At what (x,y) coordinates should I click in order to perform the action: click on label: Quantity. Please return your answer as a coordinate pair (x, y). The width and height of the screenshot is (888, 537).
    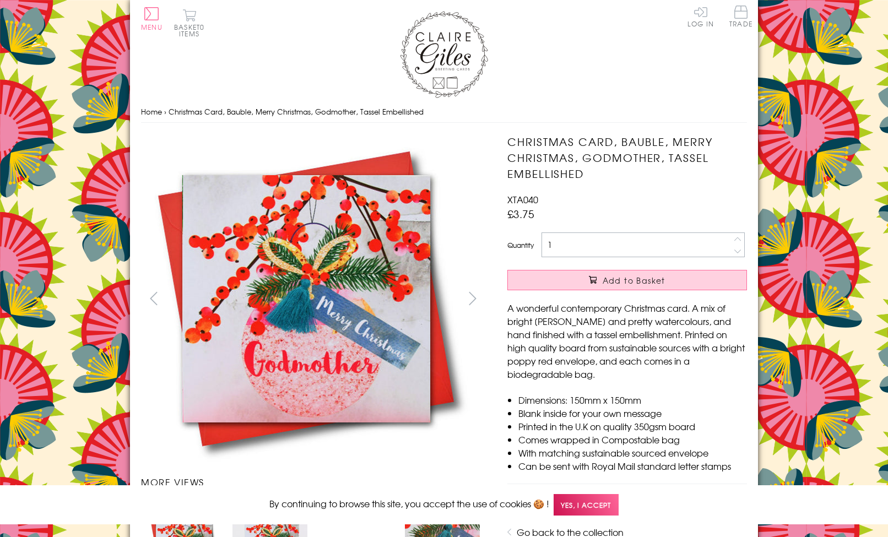
    Looking at the image, I should click on (521, 245).